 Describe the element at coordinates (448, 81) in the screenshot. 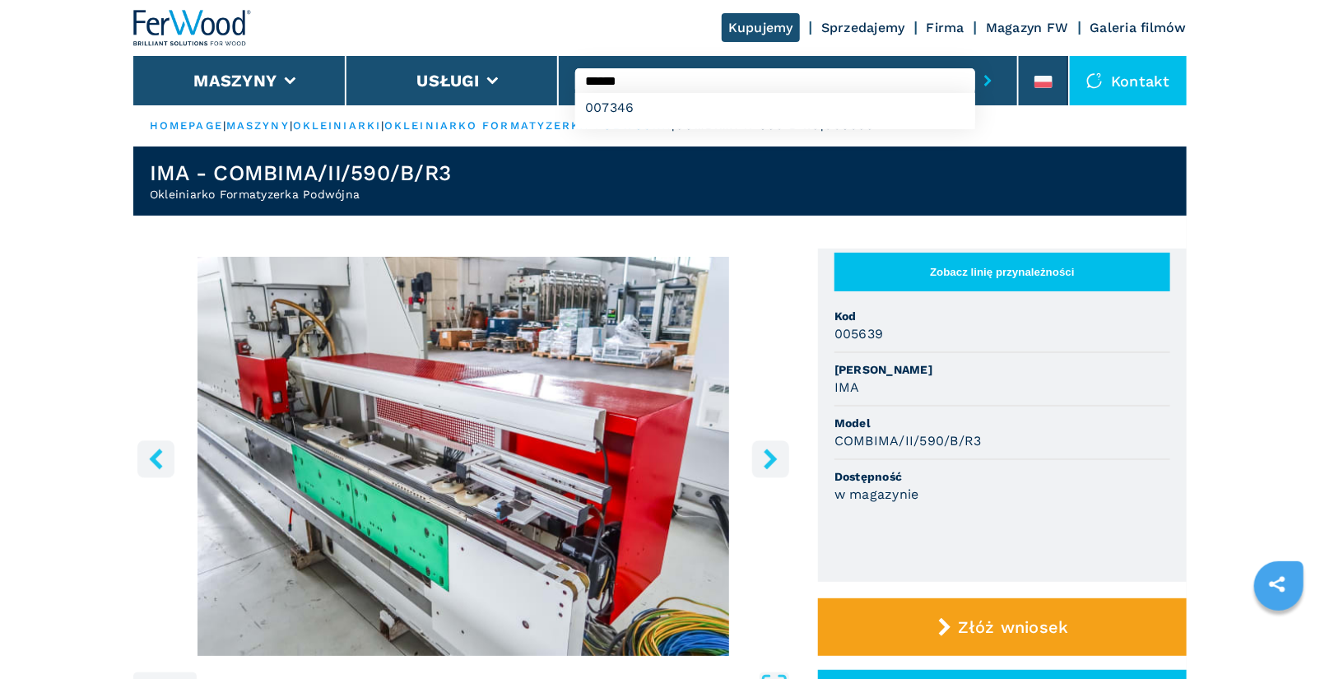

I see `button: Usługi` at that location.